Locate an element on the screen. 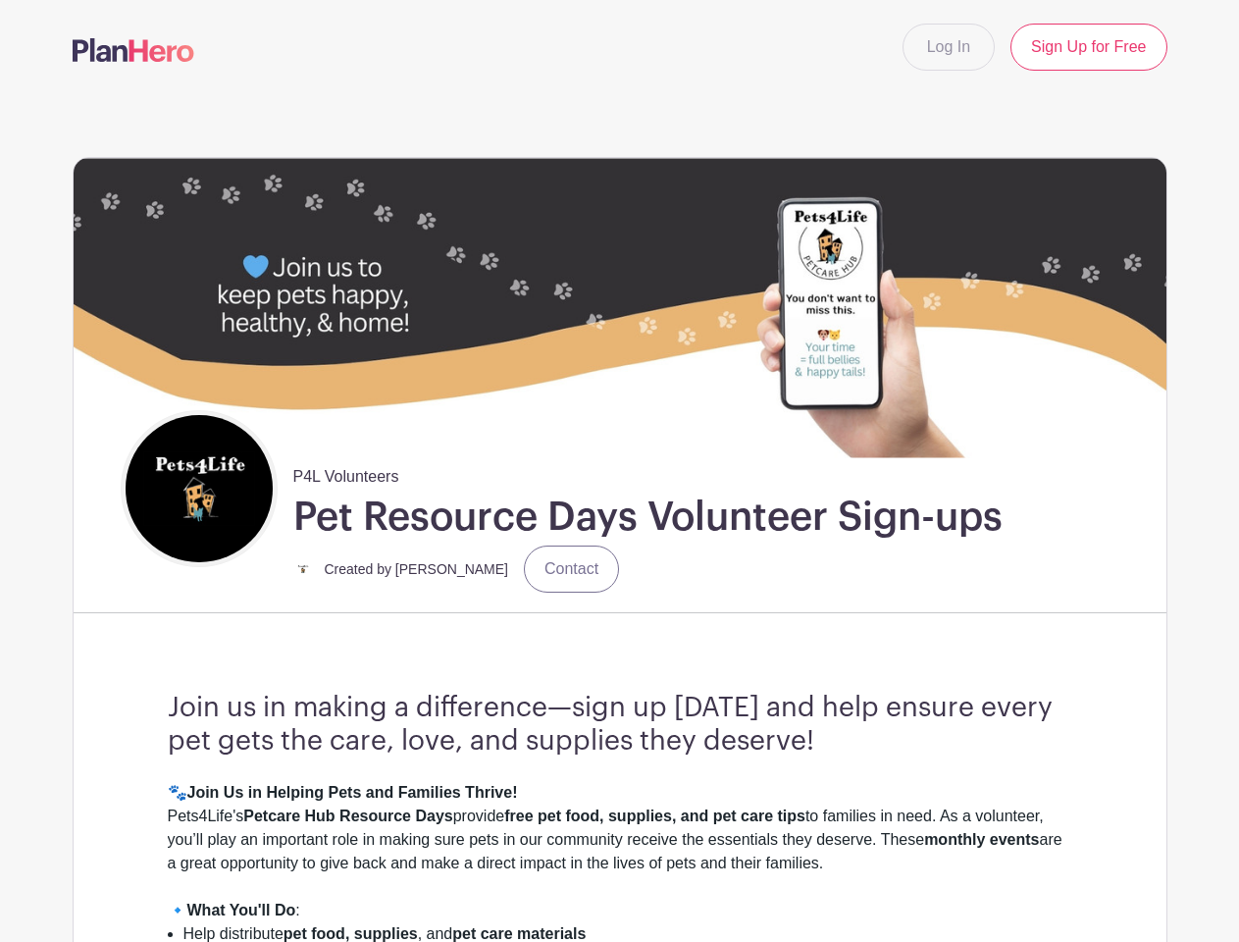 Image resolution: width=1239 pixels, height=942 pixels. span: P4L Volunteers is located at coordinates (346, 473).